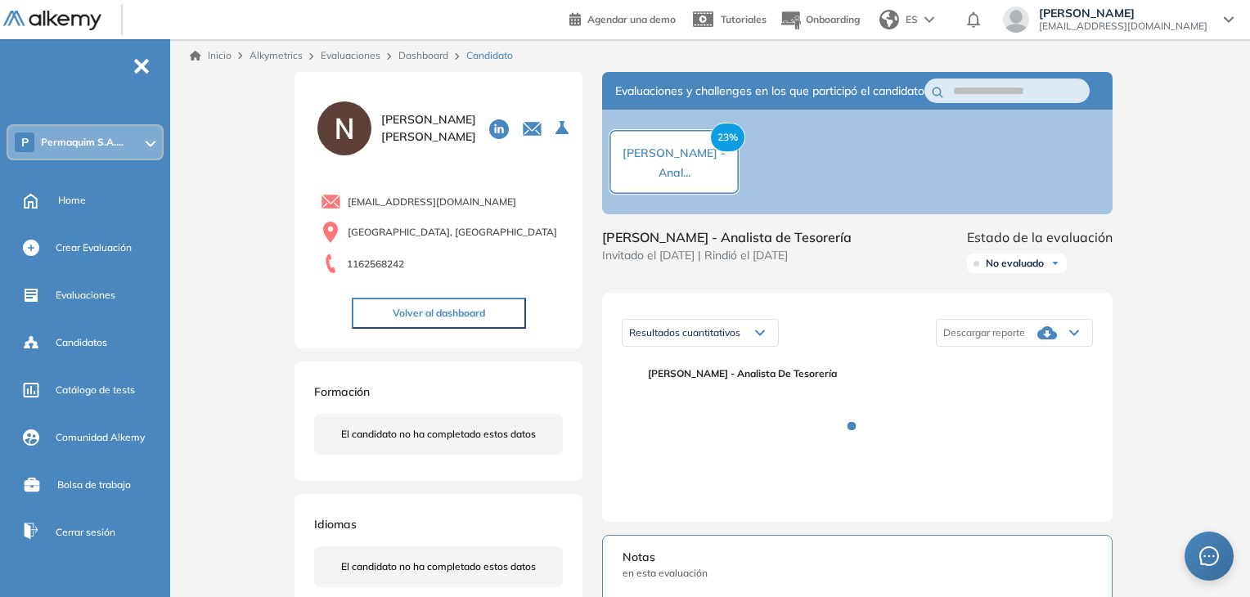  I want to click on span: Estado de la evaluación, so click(1040, 237).